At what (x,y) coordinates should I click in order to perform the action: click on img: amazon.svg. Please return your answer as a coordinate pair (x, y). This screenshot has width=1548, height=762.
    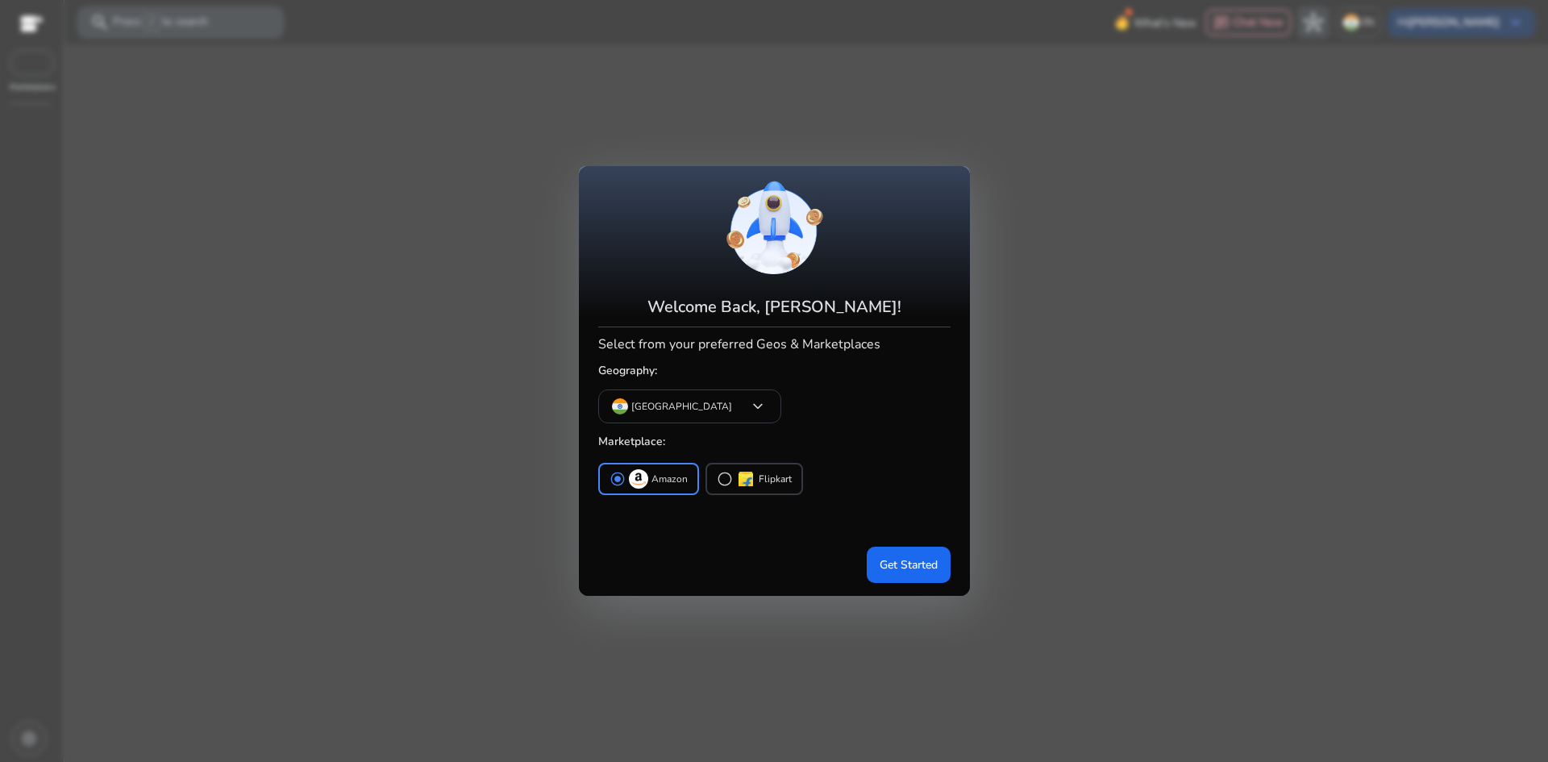
    Looking at the image, I should click on (639, 479).